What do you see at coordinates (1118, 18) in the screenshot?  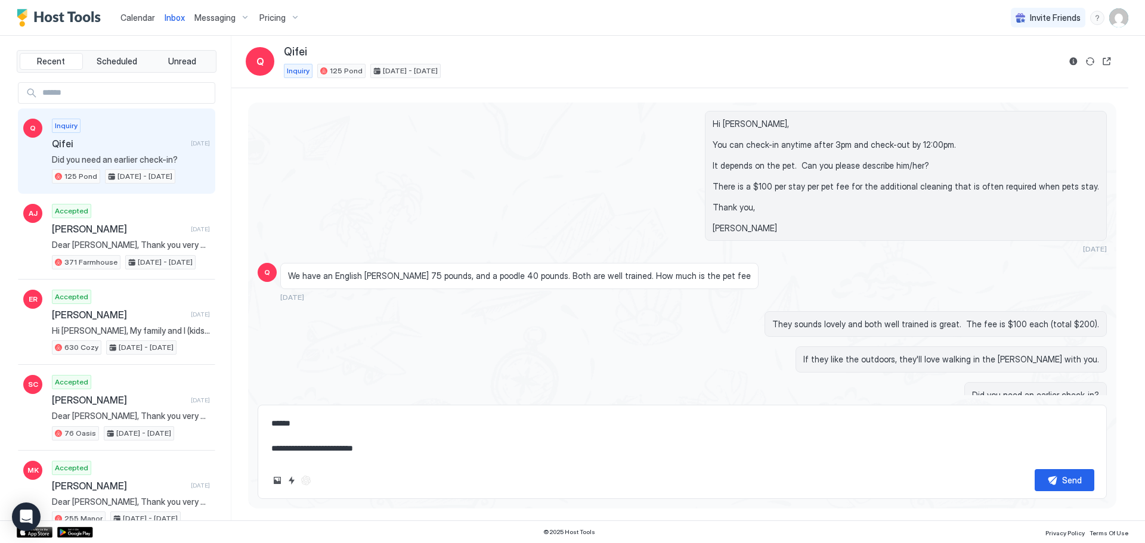 I see `div: User profile` at bounding box center [1118, 18].